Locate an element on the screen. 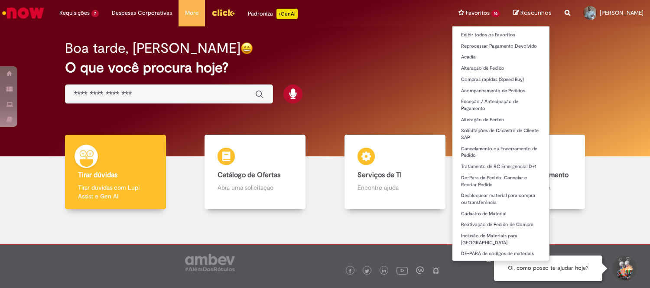 This screenshot has height=288, width=650. img: logo_footer_workplace.png is located at coordinates (420, 270).